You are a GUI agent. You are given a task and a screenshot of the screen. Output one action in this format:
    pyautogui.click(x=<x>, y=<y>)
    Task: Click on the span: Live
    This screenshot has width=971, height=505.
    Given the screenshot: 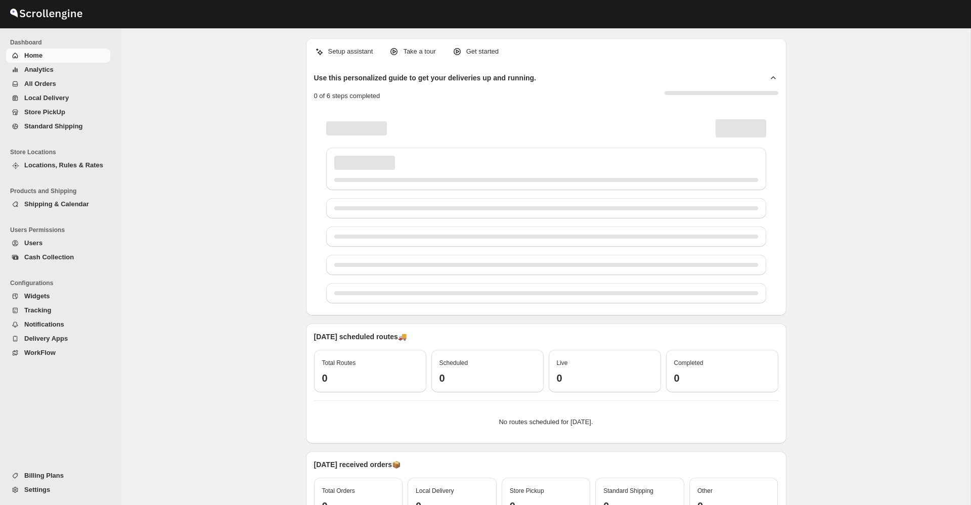 What is the action you would take?
    pyautogui.click(x=562, y=363)
    